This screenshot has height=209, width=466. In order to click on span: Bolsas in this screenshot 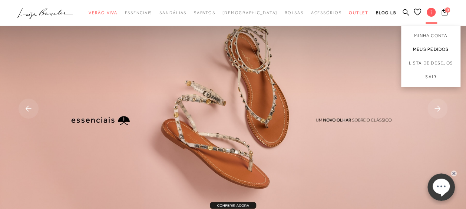, I will do `click(294, 13)`.